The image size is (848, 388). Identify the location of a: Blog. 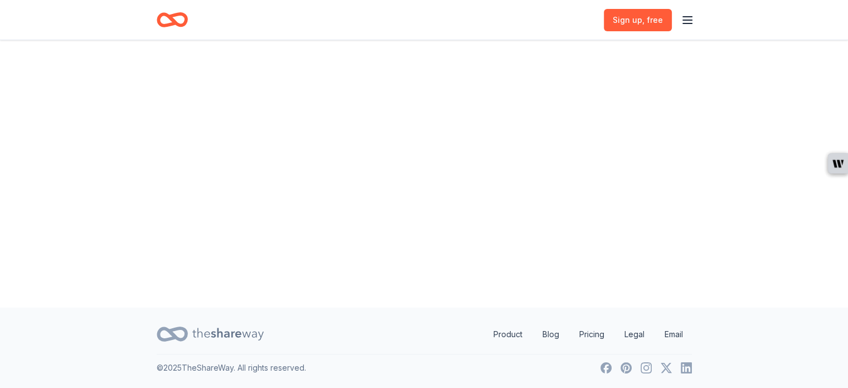
(551, 334).